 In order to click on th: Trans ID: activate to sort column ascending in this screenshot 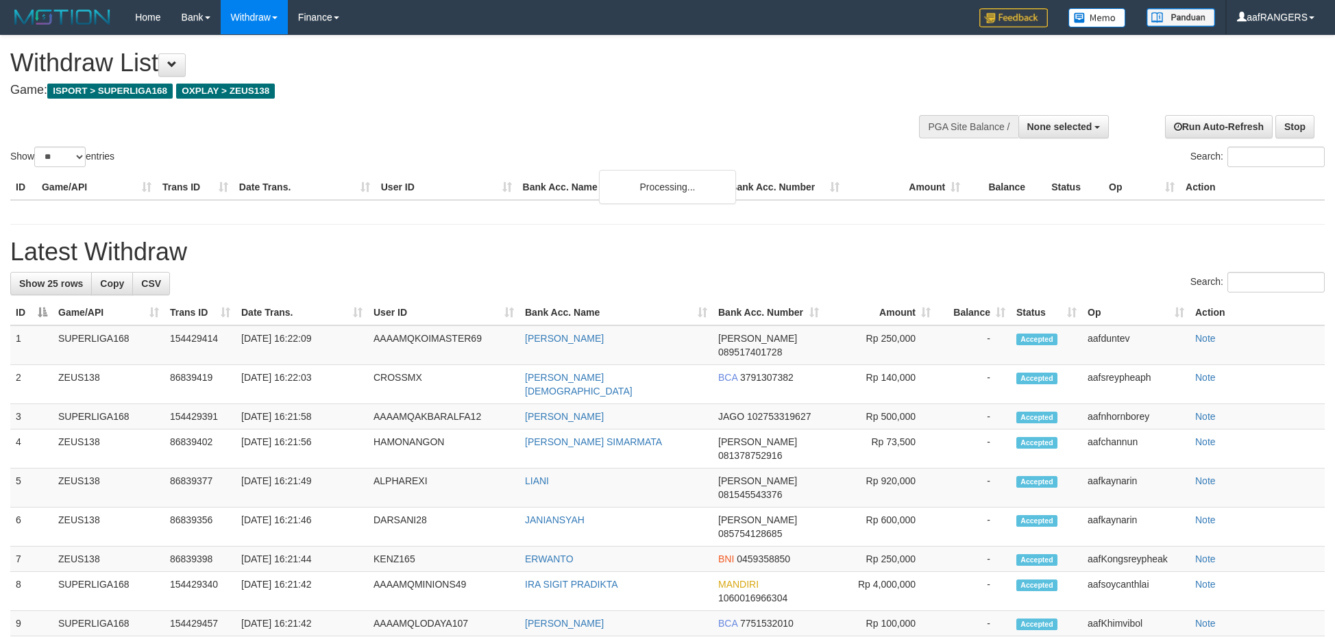, I will do `click(200, 313)`.